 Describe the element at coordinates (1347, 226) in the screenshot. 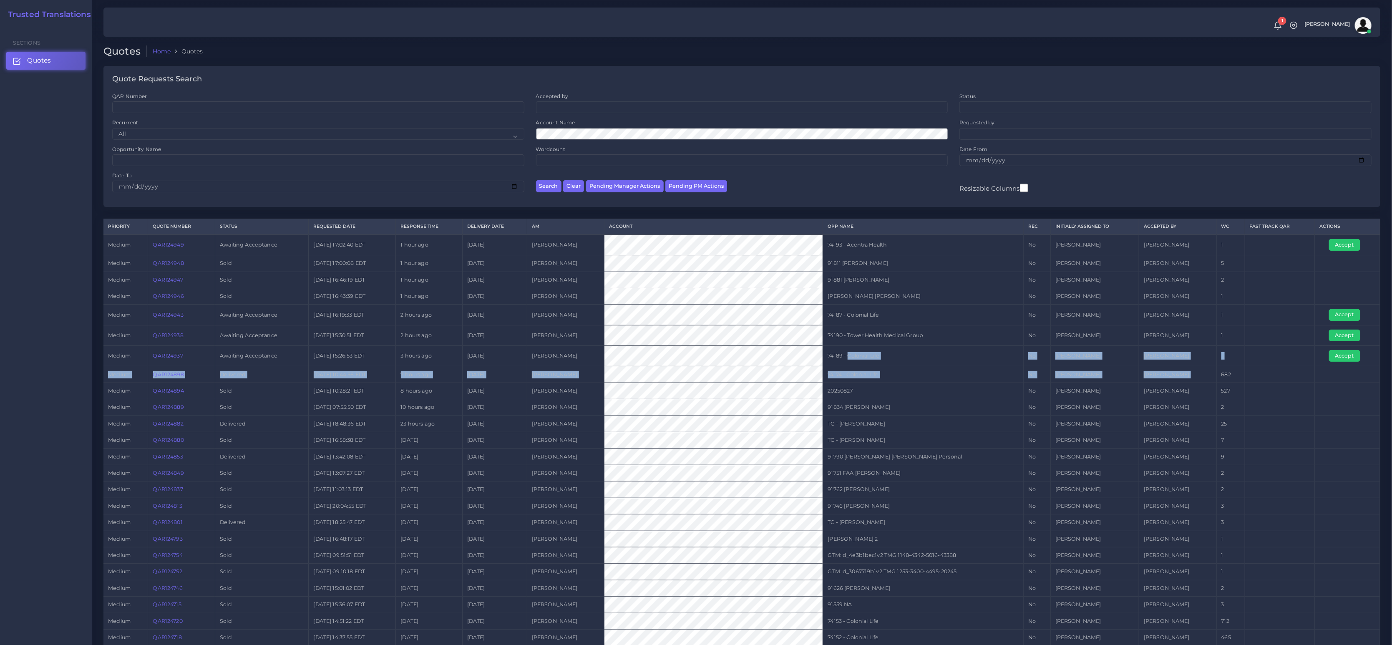

I see `th: Actions` at that location.